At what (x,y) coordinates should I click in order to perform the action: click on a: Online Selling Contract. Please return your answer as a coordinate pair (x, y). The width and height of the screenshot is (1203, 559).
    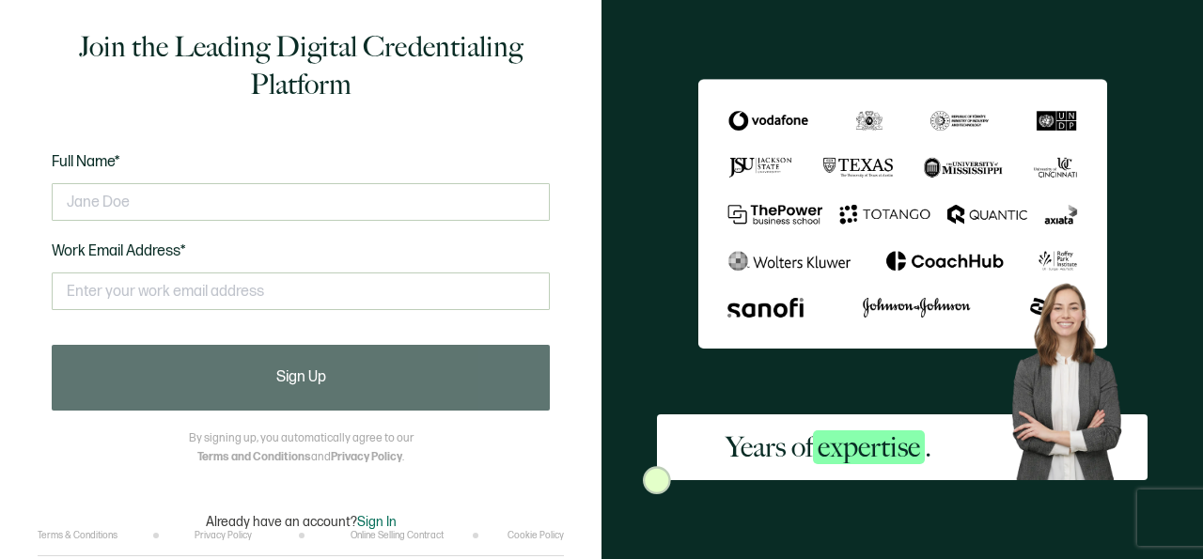
    Looking at the image, I should click on (397, 536).